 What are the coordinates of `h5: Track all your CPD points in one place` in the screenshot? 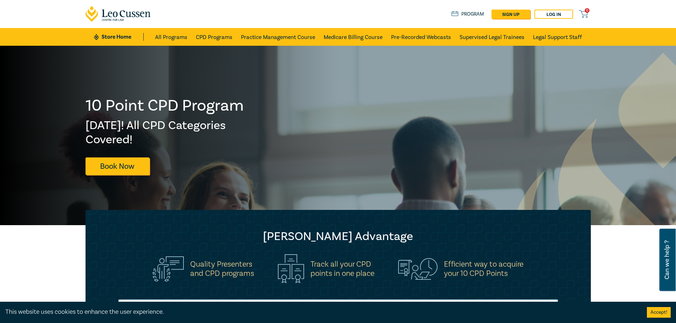 It's located at (343, 269).